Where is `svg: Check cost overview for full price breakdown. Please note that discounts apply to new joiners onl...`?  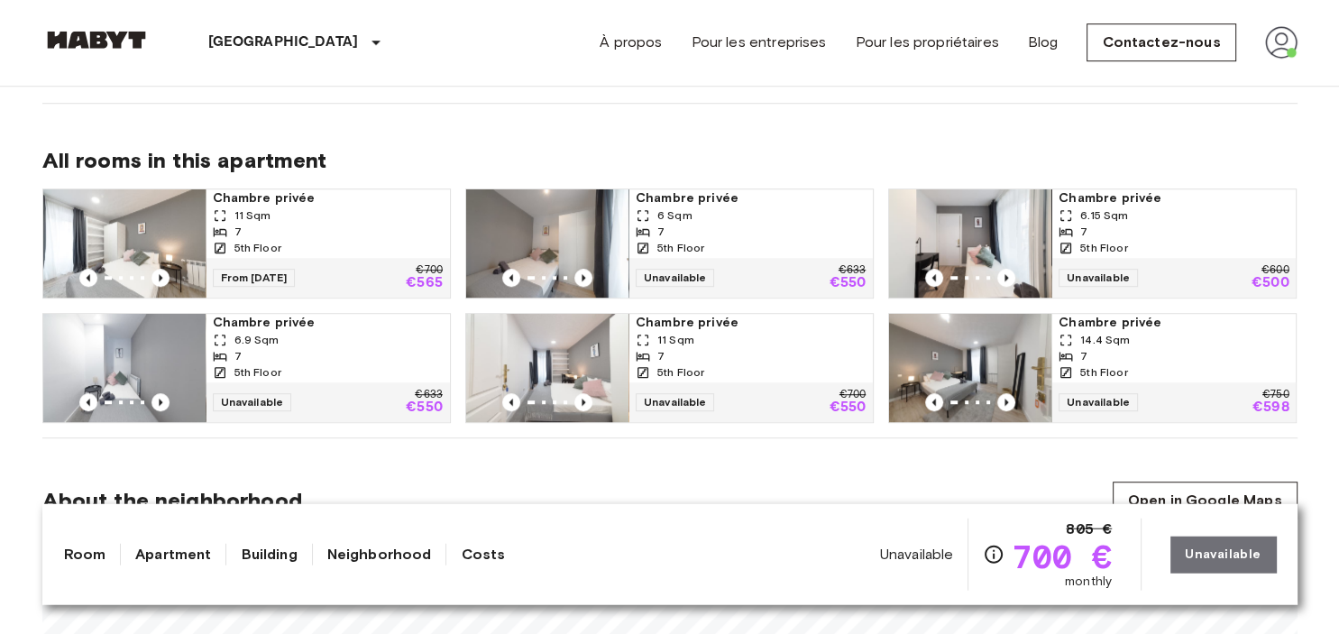
svg: Check cost overview for full price breakdown. Please note that discounts apply to new joiners onl... is located at coordinates (994, 555).